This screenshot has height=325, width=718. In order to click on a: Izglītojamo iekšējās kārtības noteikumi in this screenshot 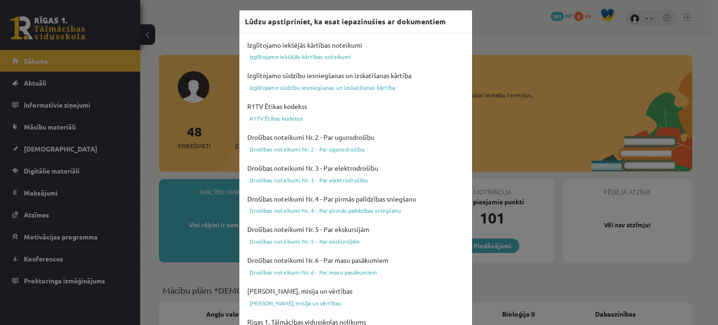, I will do `click(356, 57)`.